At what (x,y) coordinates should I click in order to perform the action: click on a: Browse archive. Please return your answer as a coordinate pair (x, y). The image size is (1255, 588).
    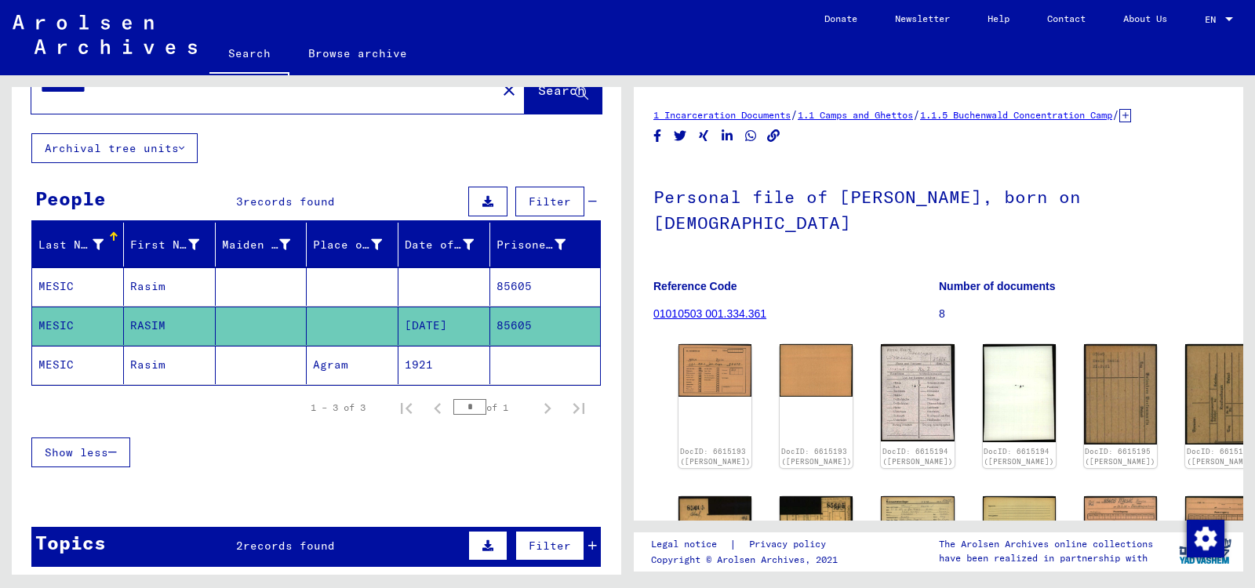
    Looking at the image, I should click on (358, 53).